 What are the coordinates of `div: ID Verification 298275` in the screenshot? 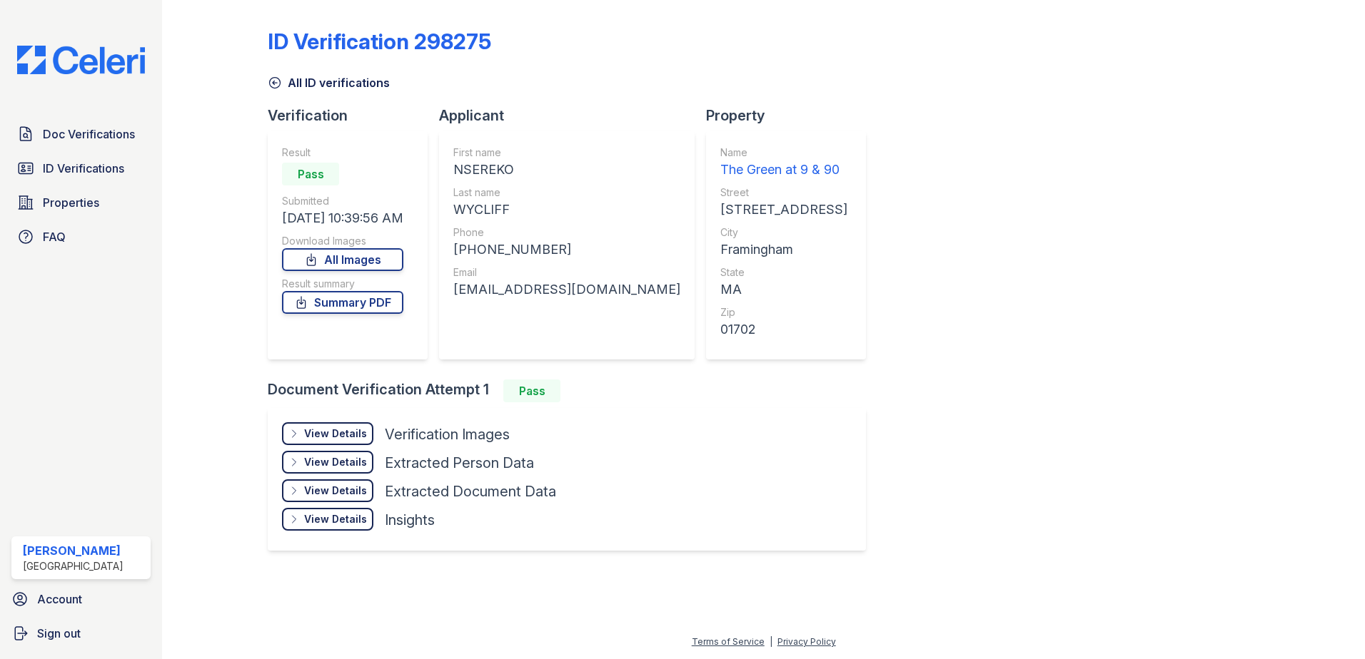 It's located at (379, 41).